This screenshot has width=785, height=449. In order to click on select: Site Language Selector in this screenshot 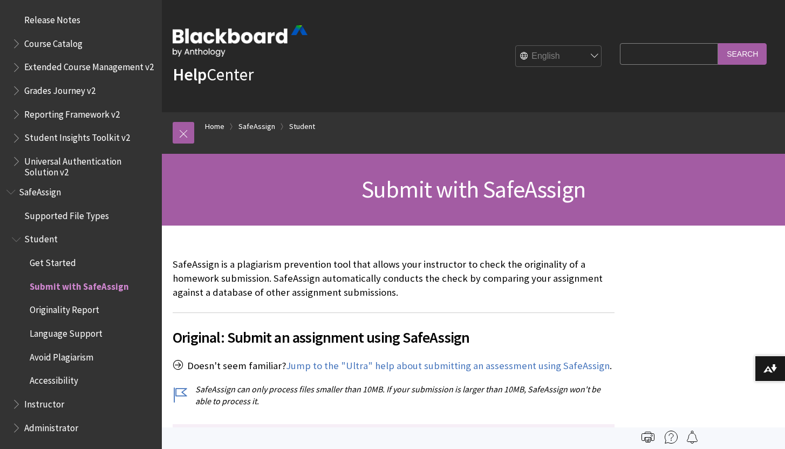, I will do `click(559, 57)`.